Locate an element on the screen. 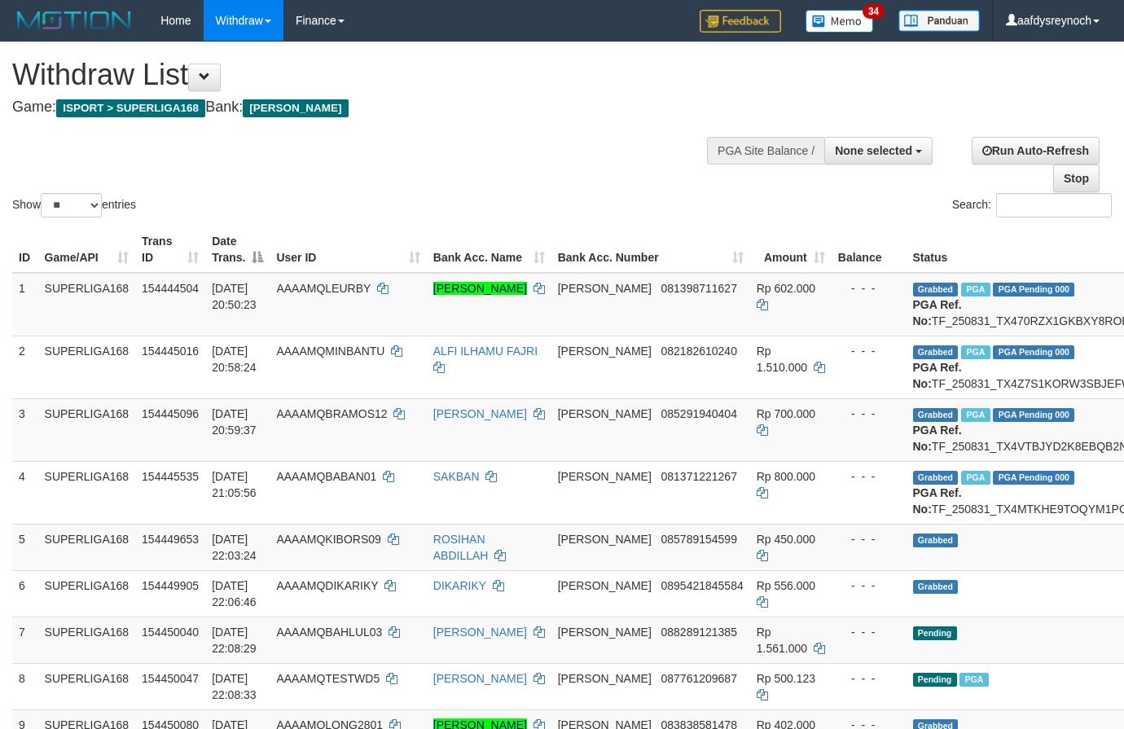 Image resolution: width=1124 pixels, height=729 pixels. button: None selected is located at coordinates (878, 151).